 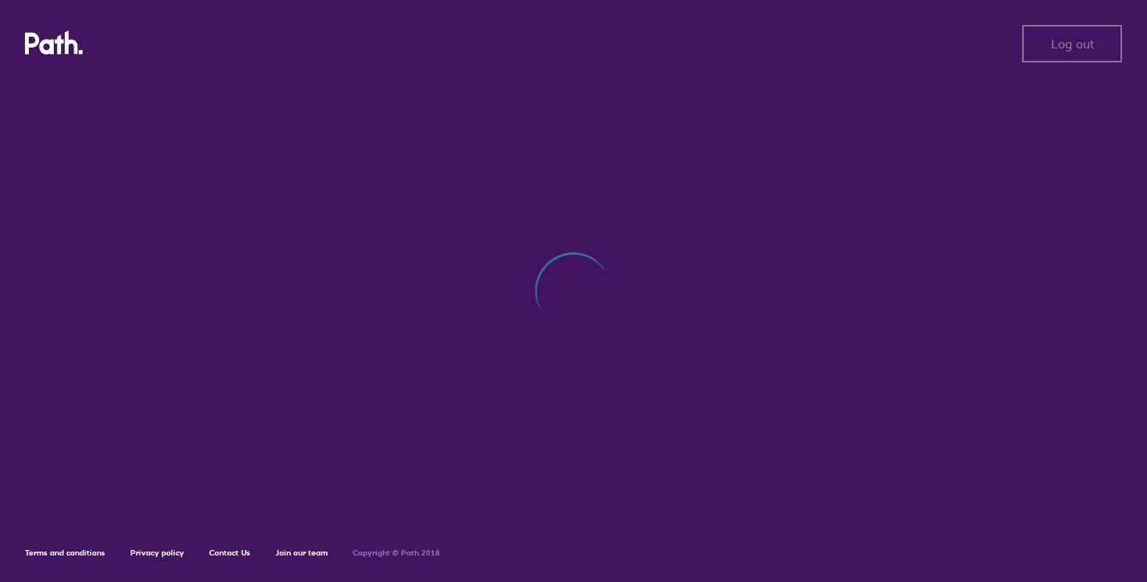 What do you see at coordinates (1072, 44) in the screenshot?
I see `span: Log out` at bounding box center [1072, 44].